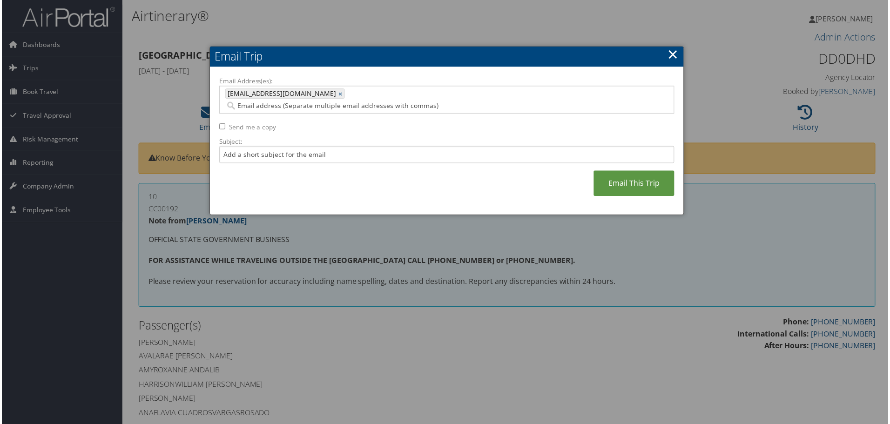  I want to click on h2: Email Trip, so click(447, 57).